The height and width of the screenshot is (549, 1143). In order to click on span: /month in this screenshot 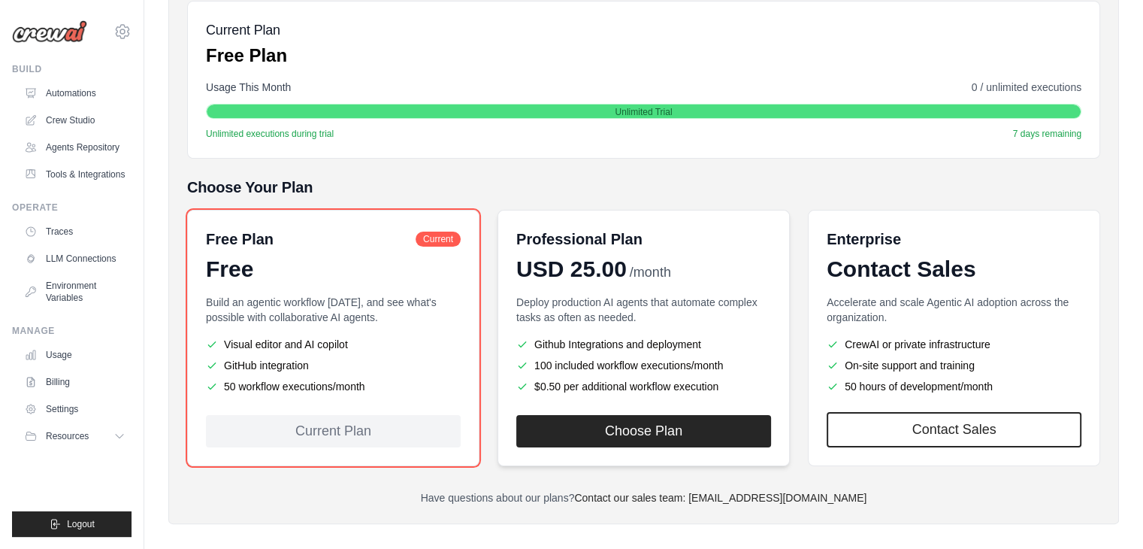, I will do `click(650, 272)`.